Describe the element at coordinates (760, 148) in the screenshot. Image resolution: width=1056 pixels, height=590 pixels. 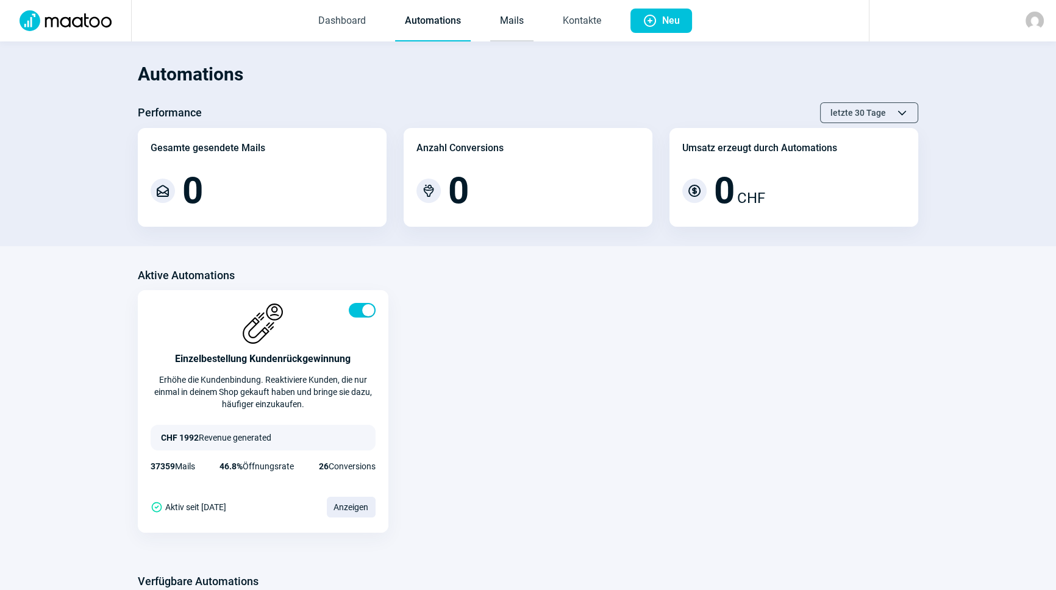
I see `div: Umsatz erzeugt durch Automations` at that location.